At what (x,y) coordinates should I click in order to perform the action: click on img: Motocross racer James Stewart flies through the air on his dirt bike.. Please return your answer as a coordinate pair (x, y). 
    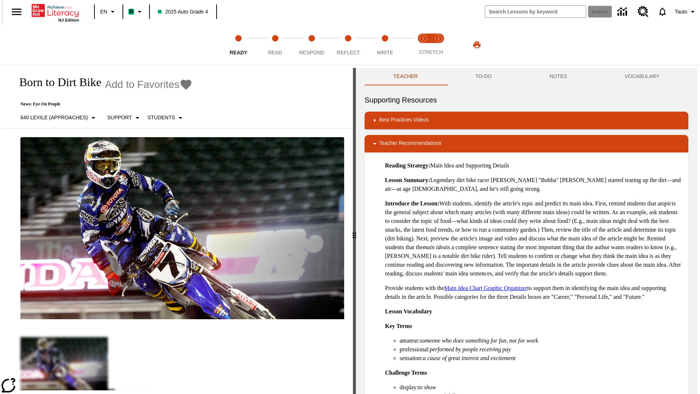
    Looking at the image, I should click on (182, 228).